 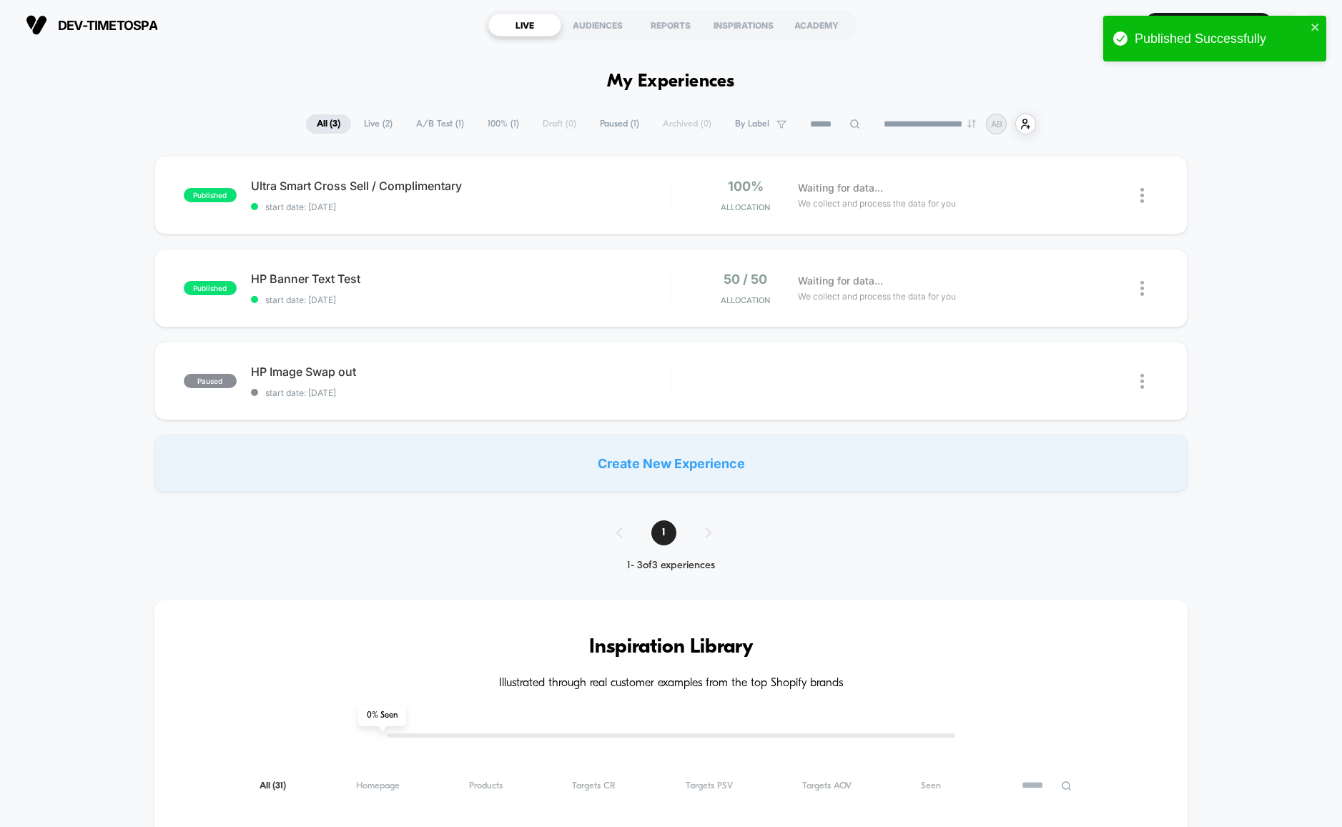 What do you see at coordinates (1315, 28) in the screenshot?
I see `button: close` at bounding box center [1315, 28].